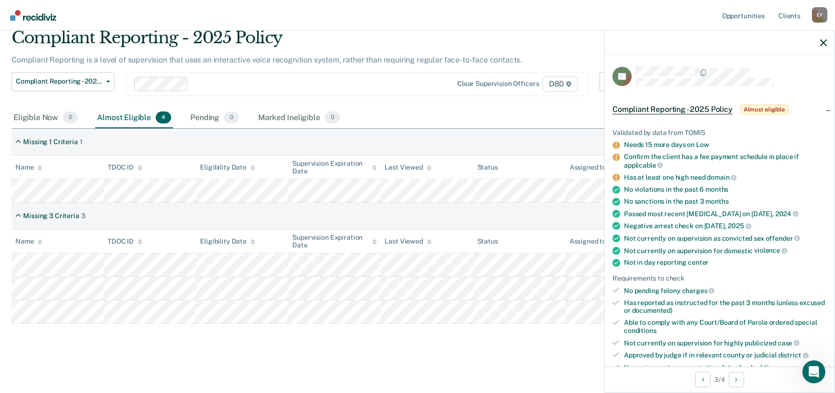  I want to click on span: 2024, so click(787, 214).